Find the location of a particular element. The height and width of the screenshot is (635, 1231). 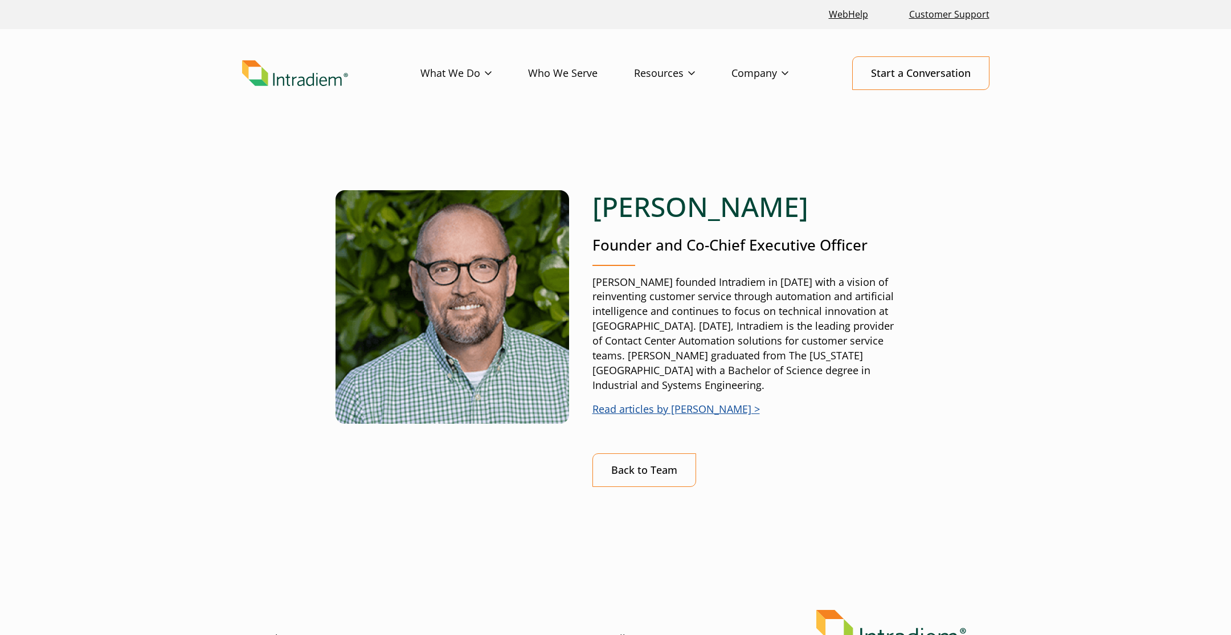

a: What We Do is located at coordinates (474, 73).